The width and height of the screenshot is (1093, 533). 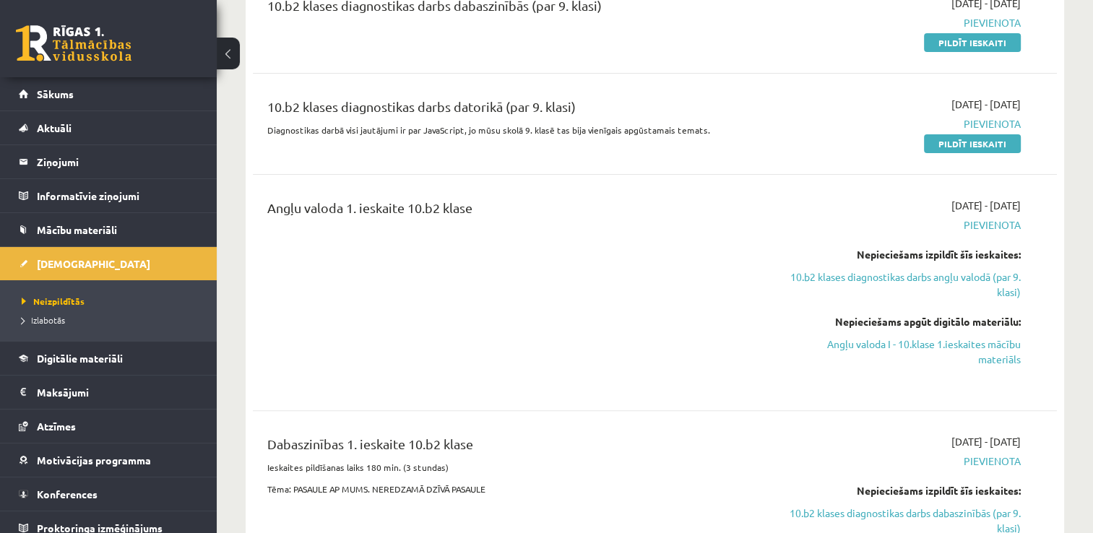 I want to click on a: Digitālie materiāli, so click(x=108, y=358).